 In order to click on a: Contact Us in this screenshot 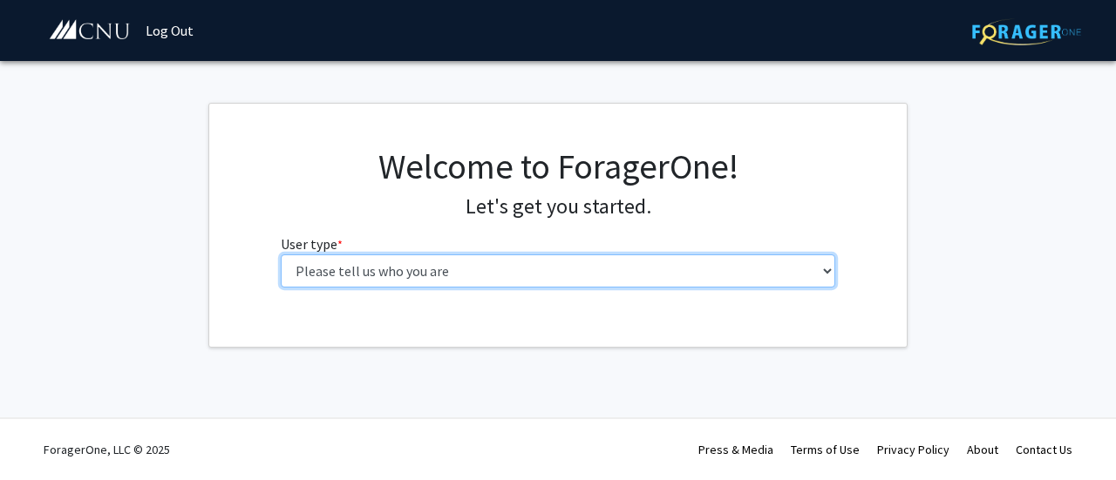, I will do `click(1043, 450)`.